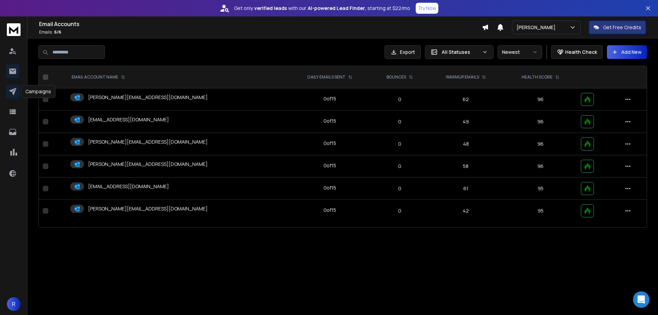 The height and width of the screenshot is (315, 658). Describe the element at coordinates (577, 52) in the screenshot. I see `button: Health Check` at that location.